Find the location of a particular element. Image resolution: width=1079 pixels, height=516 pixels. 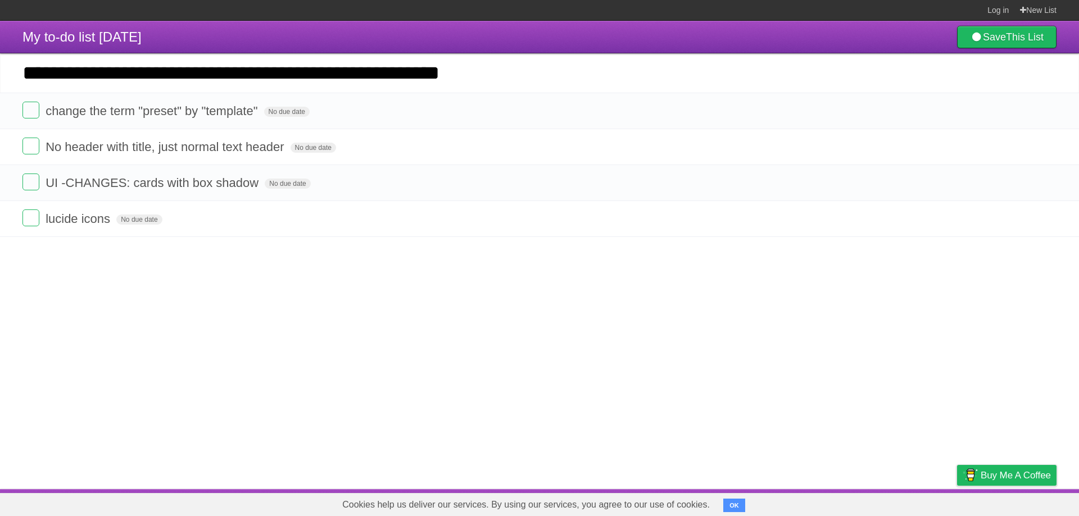

button: OK is located at coordinates (734, 506).